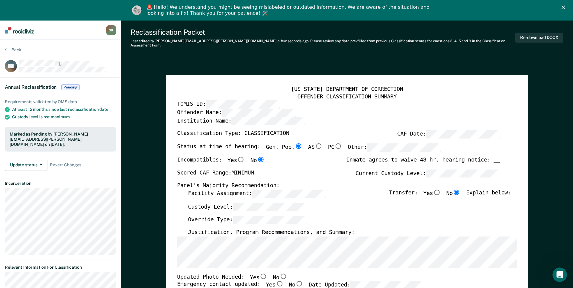 The width and height of the screenshot is (573, 288). What do you see at coordinates (450, 196) in the screenshot?
I see `div: Transfer: Explain below:` at bounding box center [450, 196].